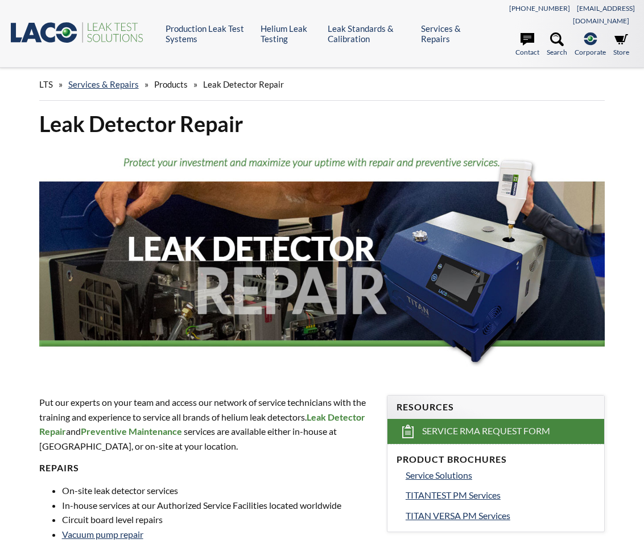  I want to click on li: Circuit board level repairs, so click(217, 520).